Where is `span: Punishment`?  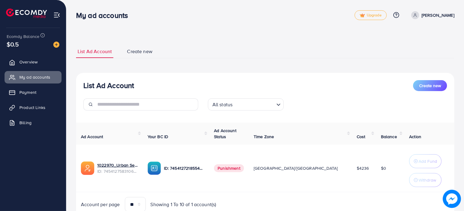 span: Punishment is located at coordinates (229, 168).